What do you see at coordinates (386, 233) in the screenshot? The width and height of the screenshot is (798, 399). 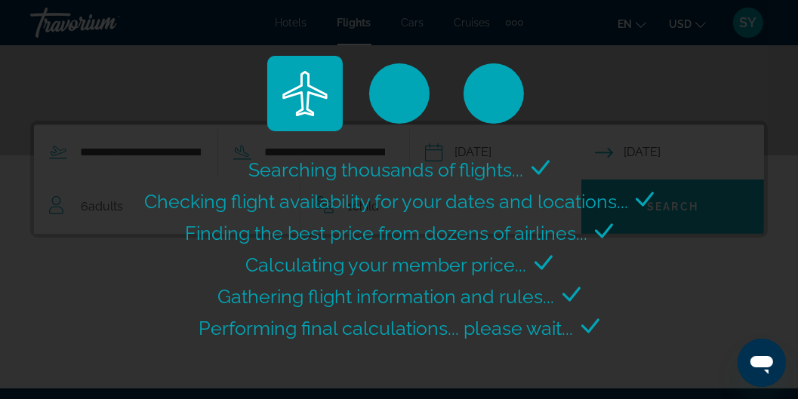 I see `span: Finding the best price from dozens of airlines...` at bounding box center [386, 233].